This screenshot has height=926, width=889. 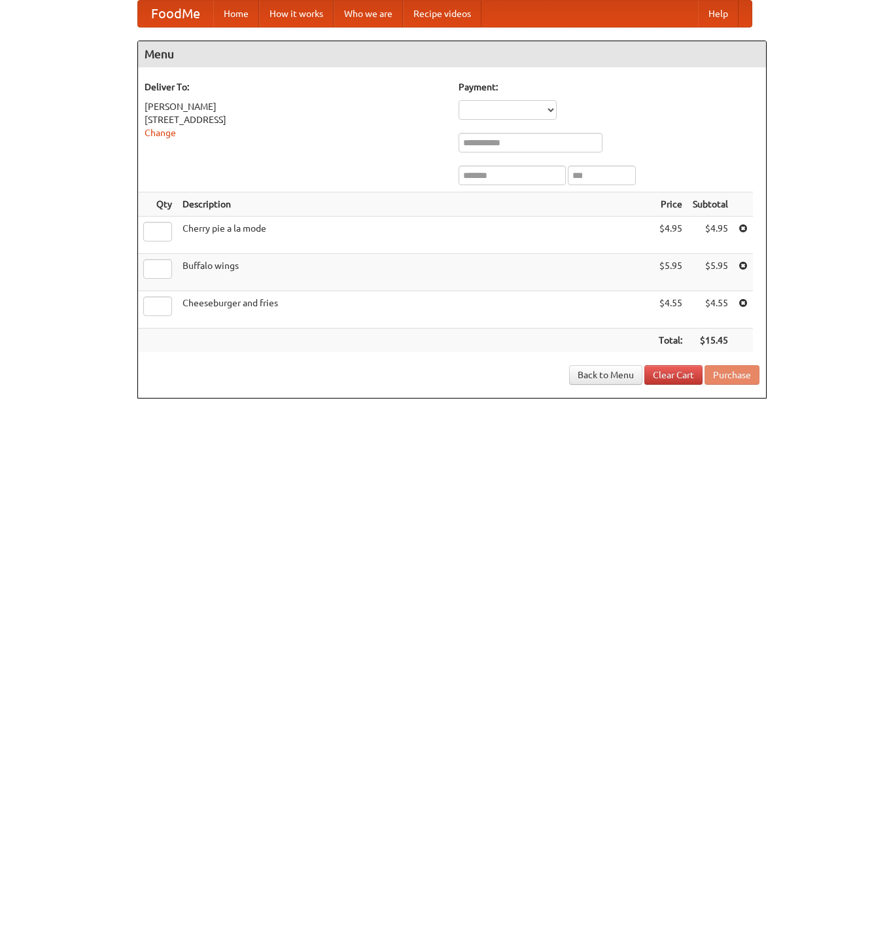 What do you see at coordinates (296, 14) in the screenshot?
I see `a: How it works` at bounding box center [296, 14].